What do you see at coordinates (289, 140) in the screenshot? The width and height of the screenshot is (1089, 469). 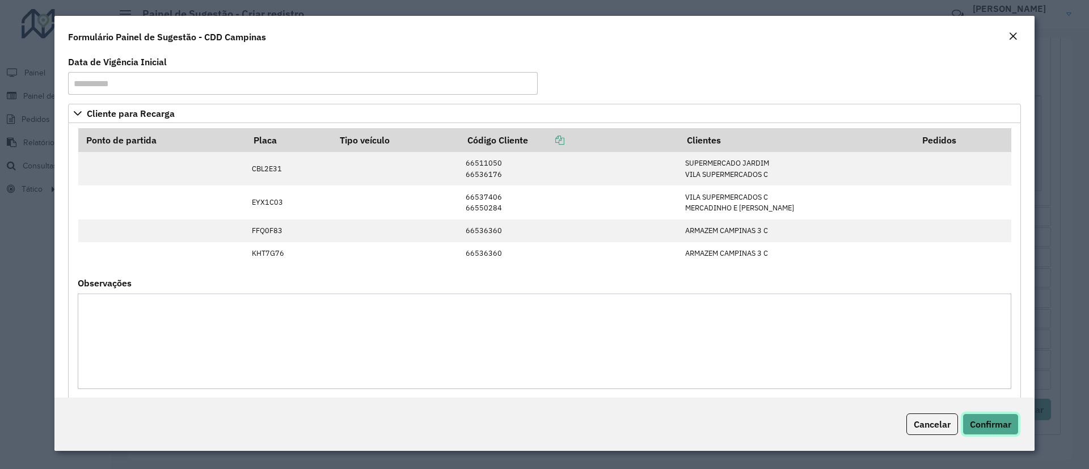 I see `th: Placa` at bounding box center [289, 140].